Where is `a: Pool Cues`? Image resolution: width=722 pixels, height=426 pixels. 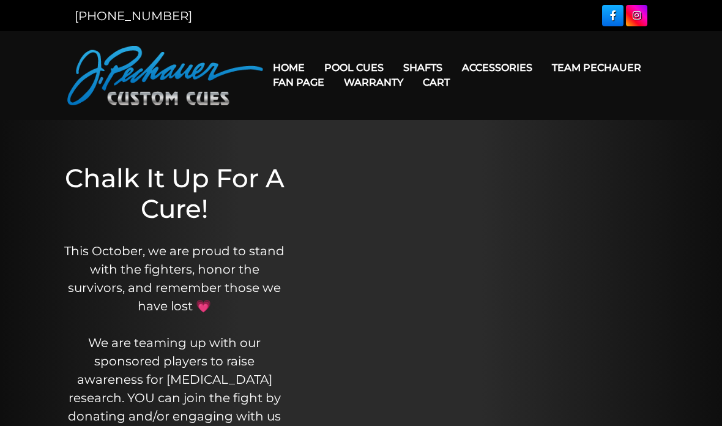 a: Pool Cues is located at coordinates (354, 67).